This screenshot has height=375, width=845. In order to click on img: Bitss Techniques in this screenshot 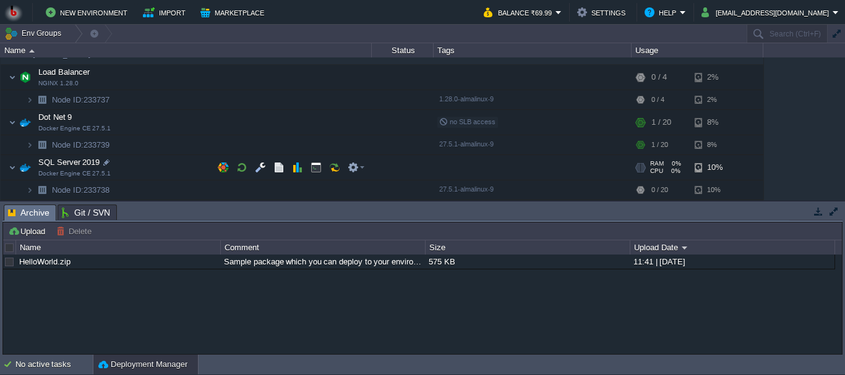, I will do `click(14, 12)`.